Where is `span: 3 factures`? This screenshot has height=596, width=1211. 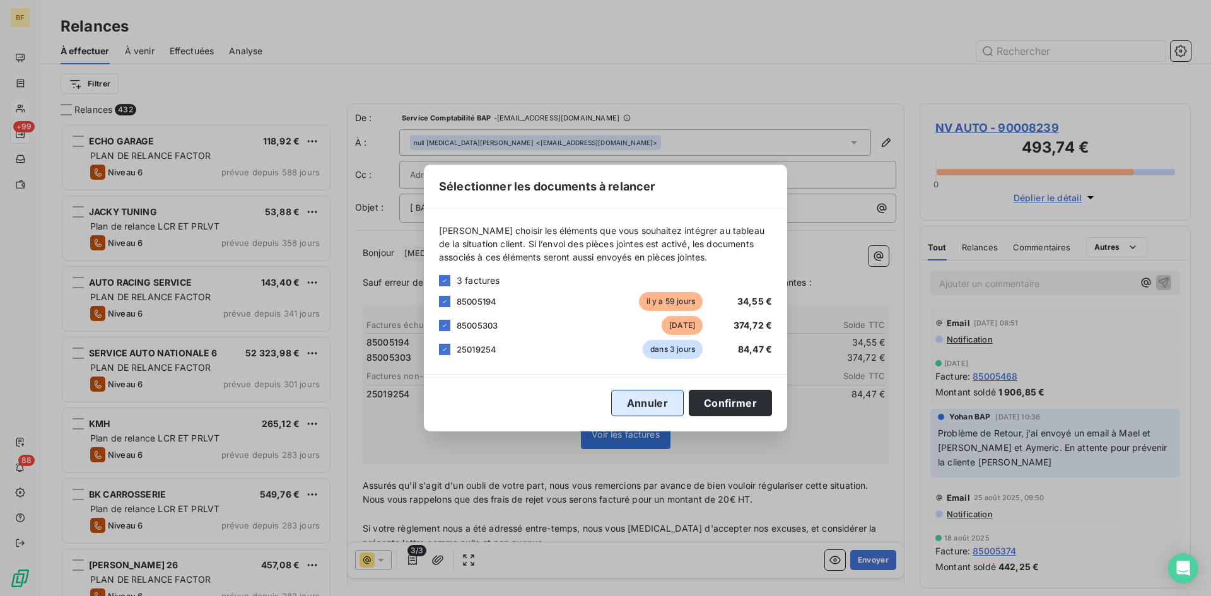 span: 3 factures is located at coordinates (478, 280).